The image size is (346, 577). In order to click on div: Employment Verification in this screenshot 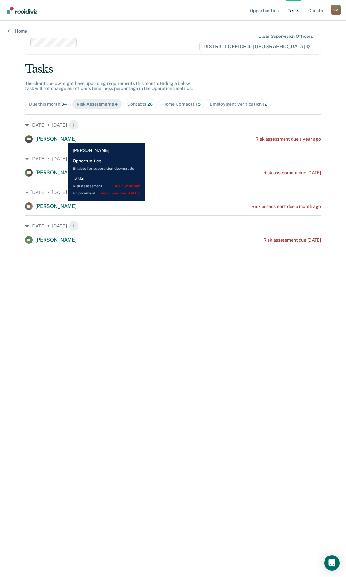, I will do `click(238, 104)`.